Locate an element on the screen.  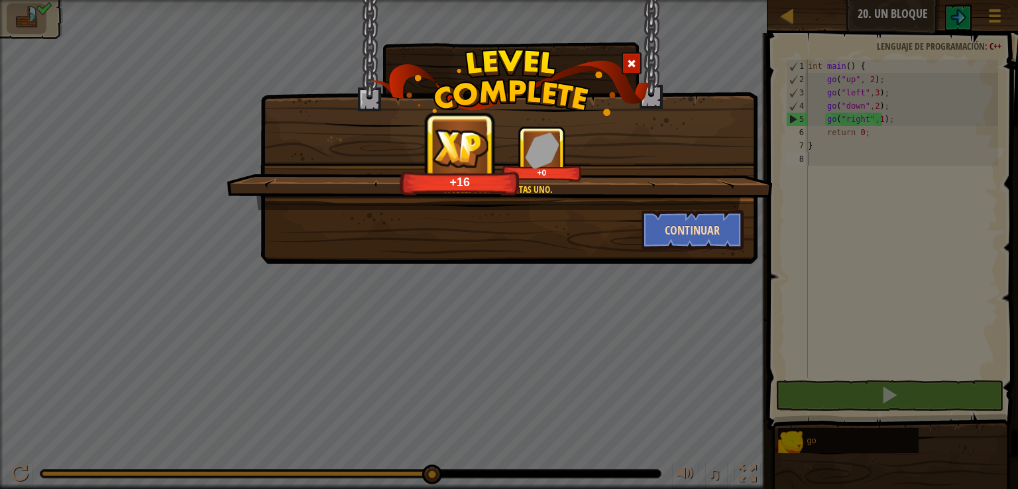
div: +0 is located at coordinates (541, 172).